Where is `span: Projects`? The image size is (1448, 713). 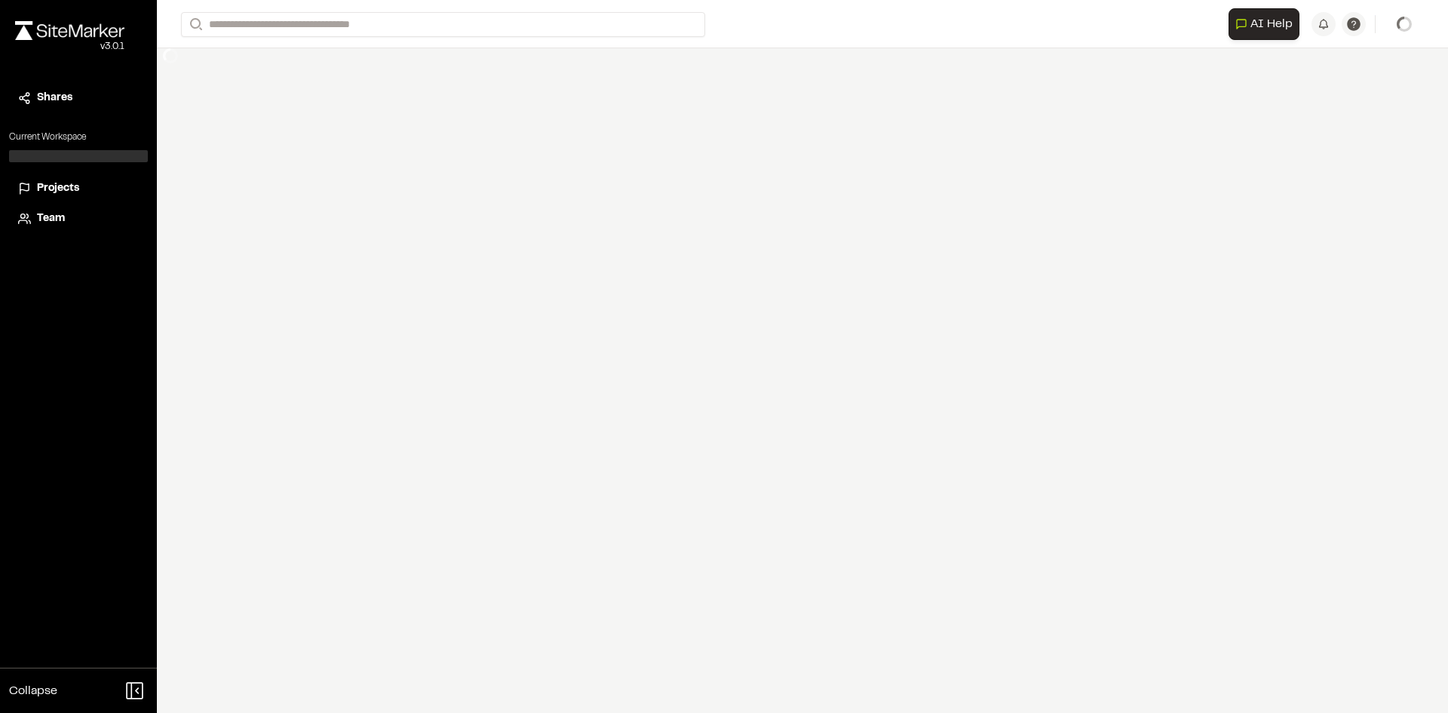
span: Projects is located at coordinates (58, 189).